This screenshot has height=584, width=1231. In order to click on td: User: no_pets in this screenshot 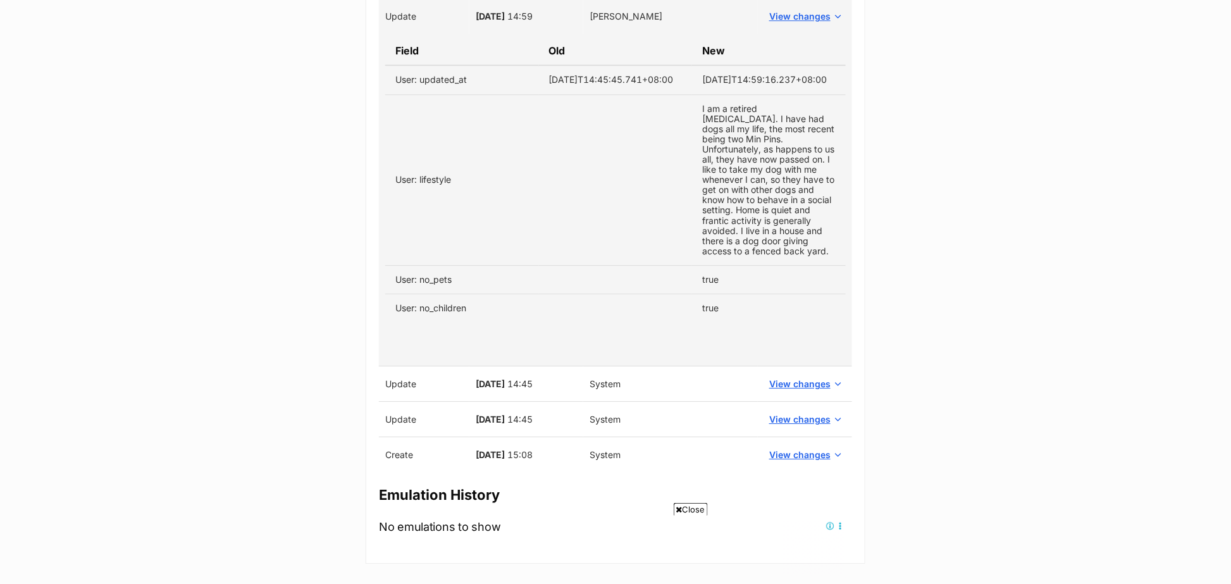, I will do `click(462, 279)`.